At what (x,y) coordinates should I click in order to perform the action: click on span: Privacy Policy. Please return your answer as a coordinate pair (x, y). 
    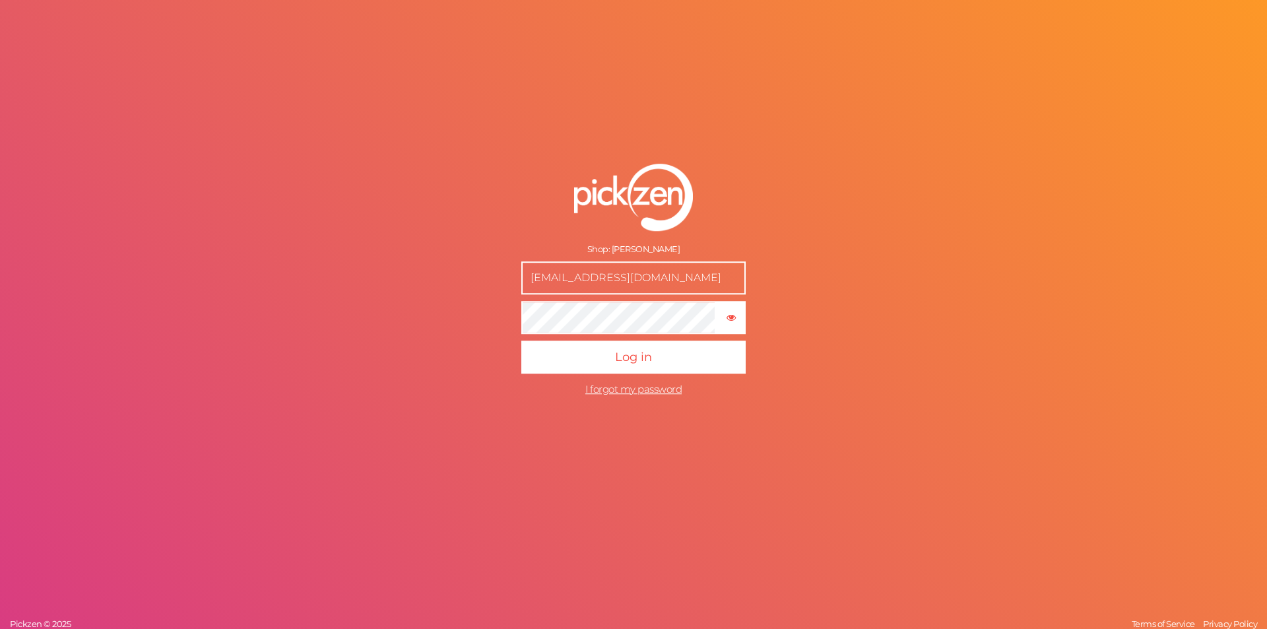
    Looking at the image, I should click on (1230, 623).